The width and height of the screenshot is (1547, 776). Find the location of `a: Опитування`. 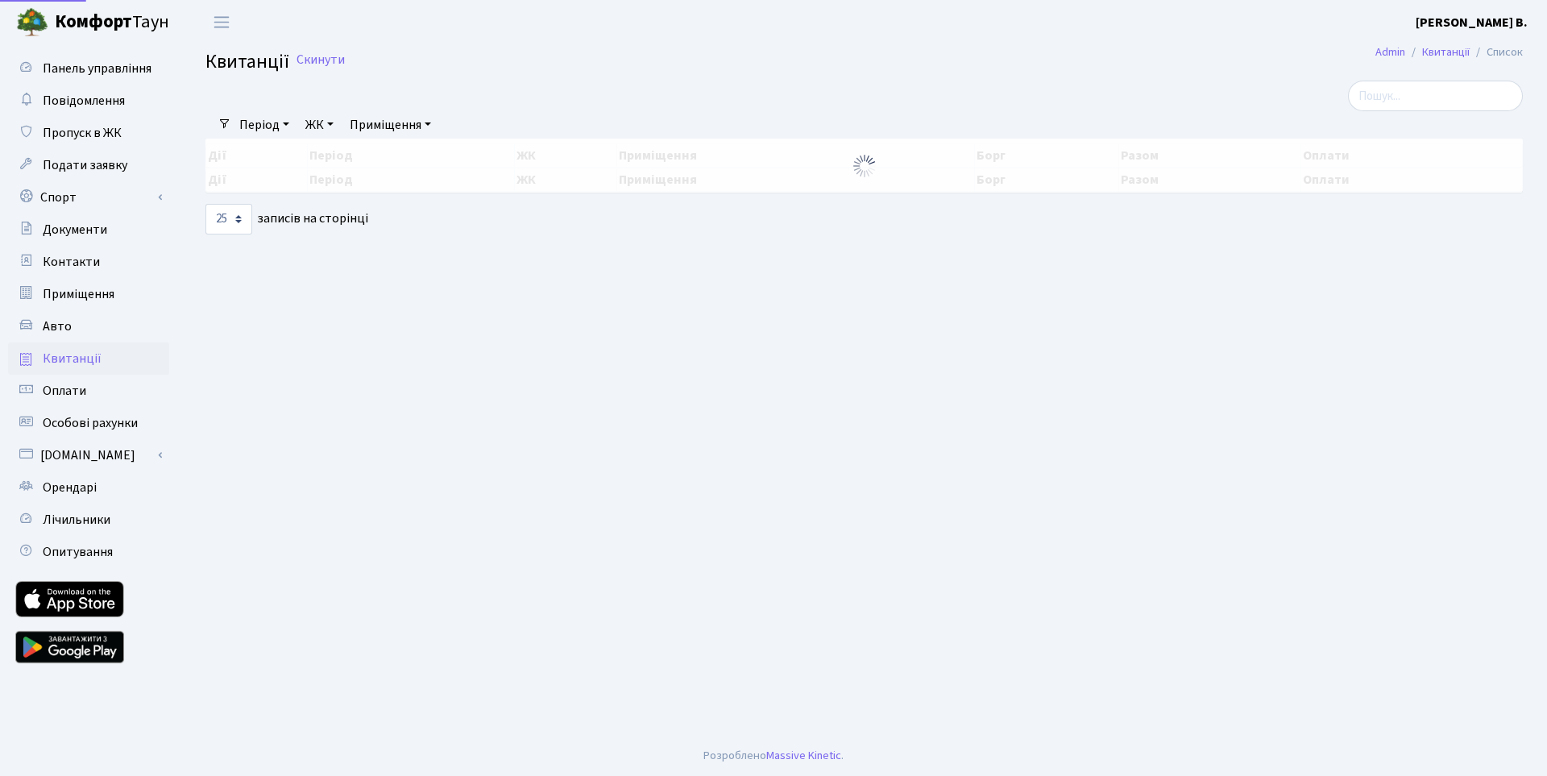

a: Опитування is located at coordinates (89, 552).